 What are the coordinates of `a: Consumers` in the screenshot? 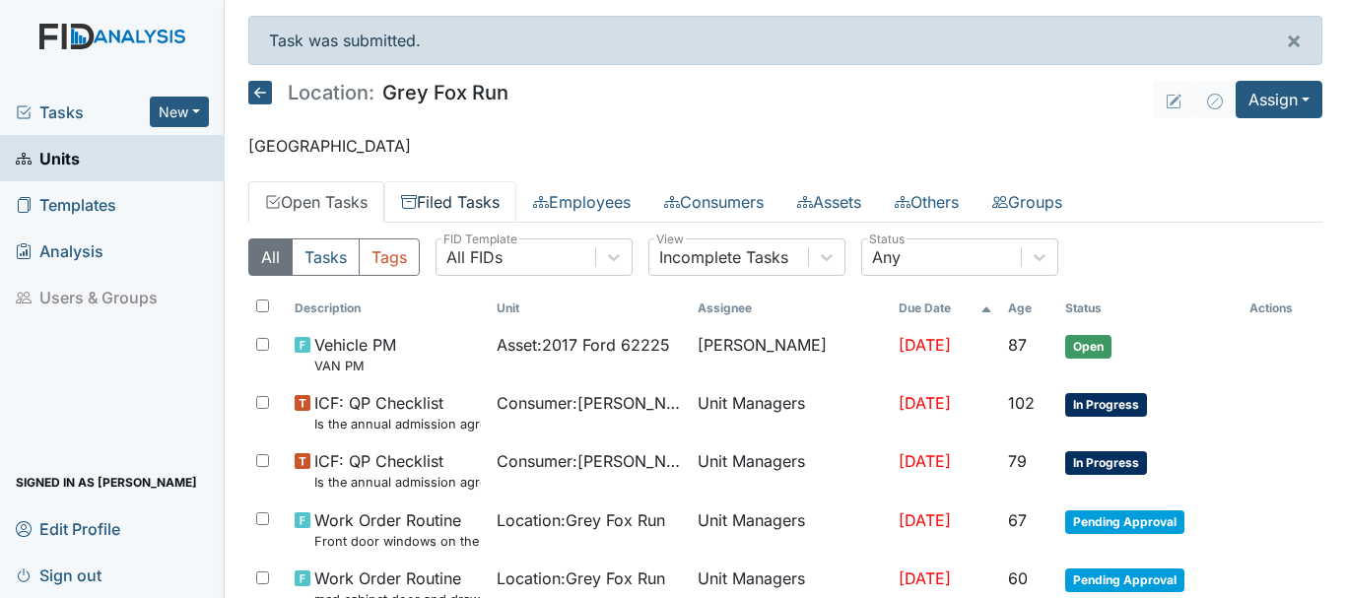 It's located at (713, 202).